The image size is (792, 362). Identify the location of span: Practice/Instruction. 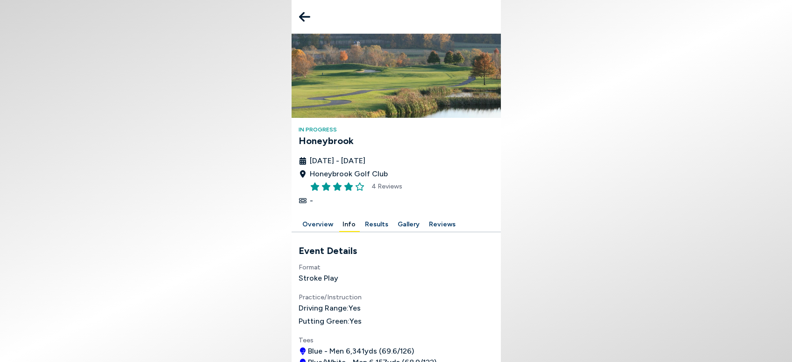
(330, 297).